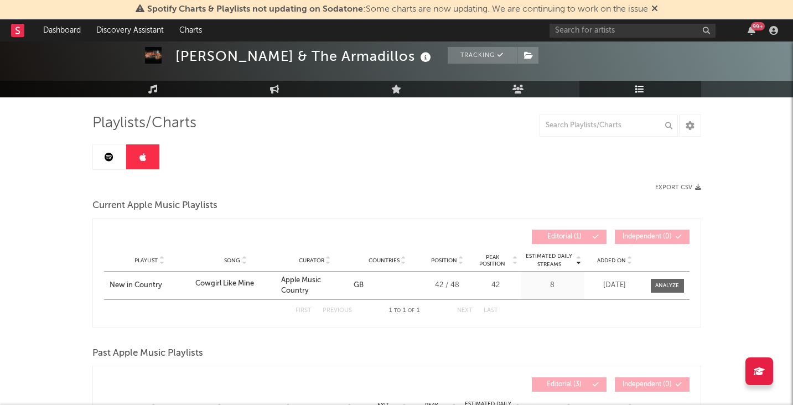 The width and height of the screenshot is (793, 405). I want to click on span: Estimated Daily Streams, so click(549, 261).